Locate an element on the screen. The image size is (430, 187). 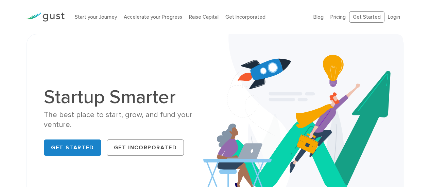
h1: Startup Smarter is located at coordinates (127, 97).